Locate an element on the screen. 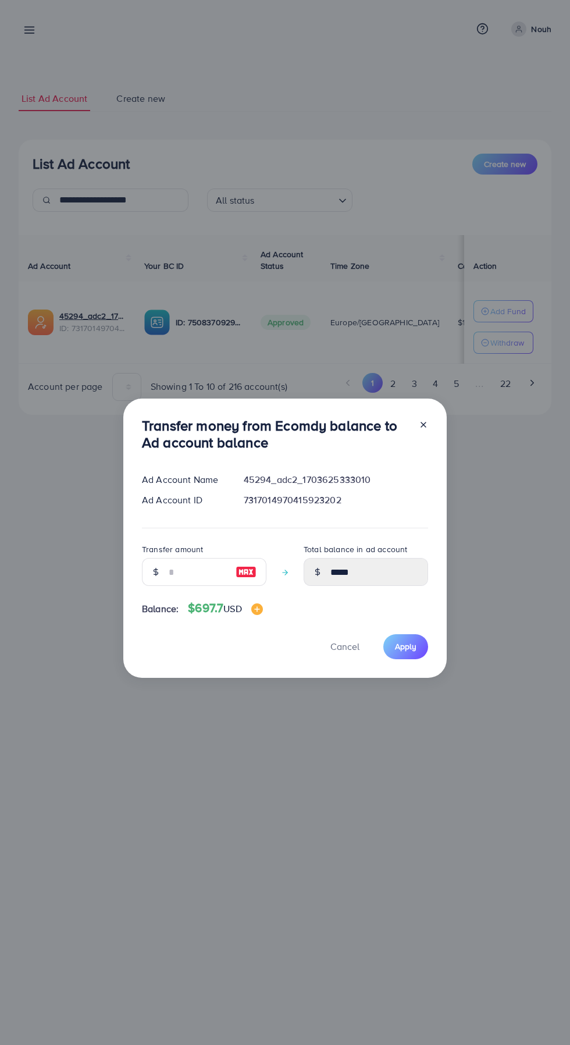  span: Balance: is located at coordinates (160, 609).